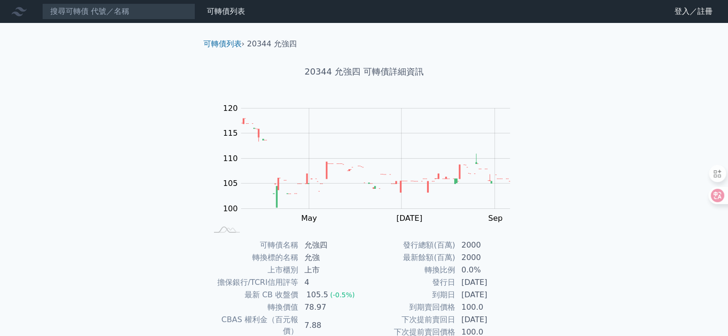 The height and width of the screenshot is (336, 728). I want to click on tspan: 105, so click(230, 183).